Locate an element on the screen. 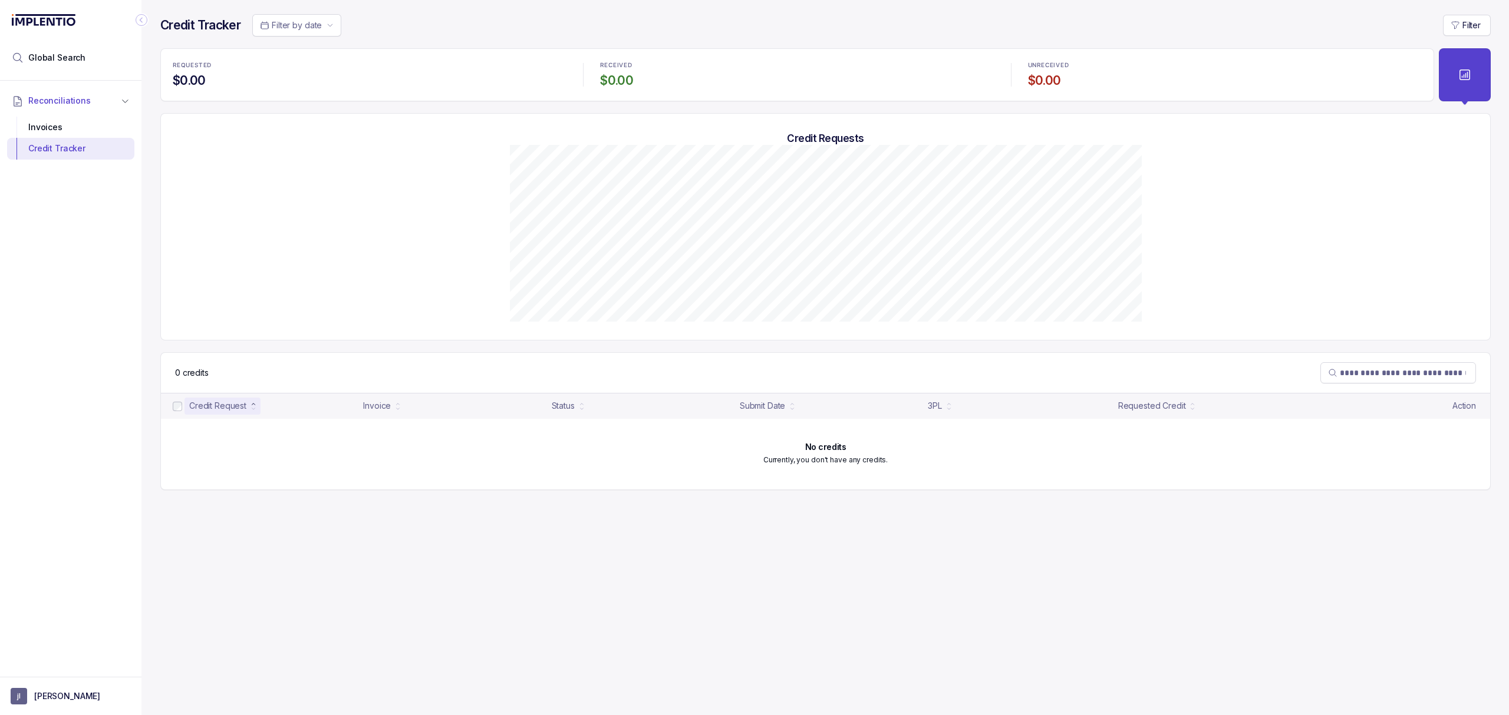 The height and width of the screenshot is (715, 1509). div: Status is located at coordinates (563, 406).